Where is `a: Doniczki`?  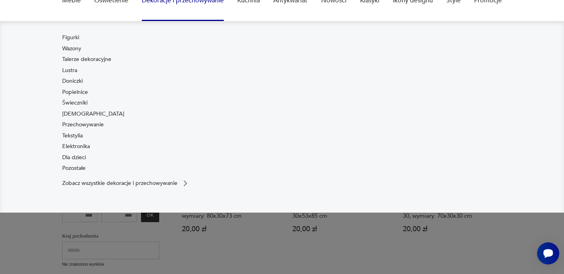 a: Doniczki is located at coordinates (72, 81).